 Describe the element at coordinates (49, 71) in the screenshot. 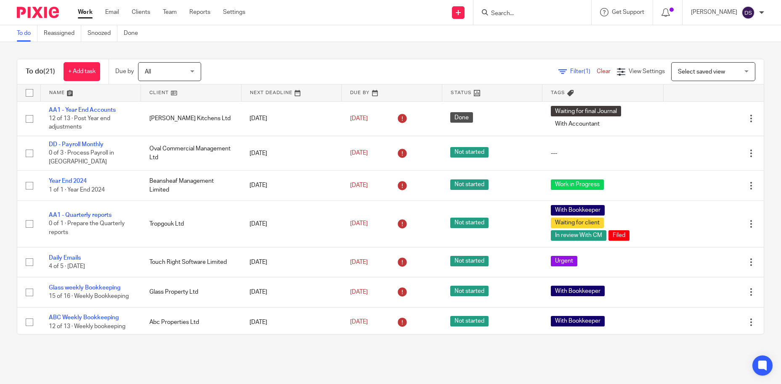

I see `span: (21)` at that location.